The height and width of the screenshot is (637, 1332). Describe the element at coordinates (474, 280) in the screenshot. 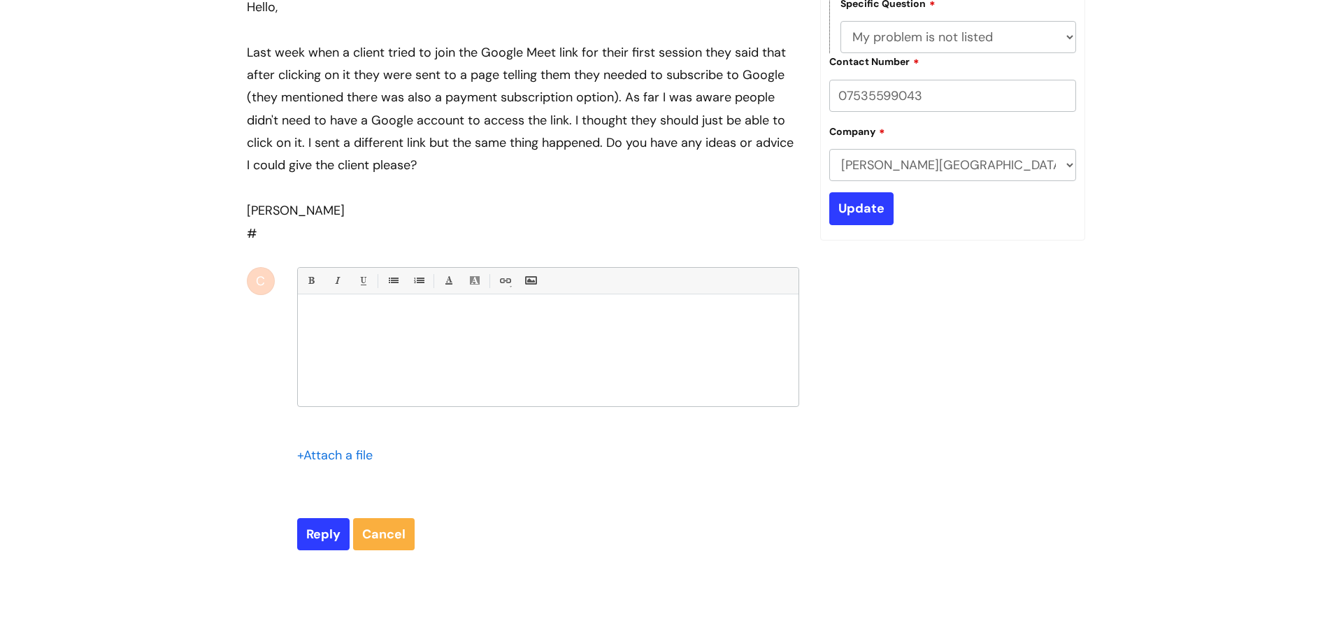

I see `a: Back Color` at that location.